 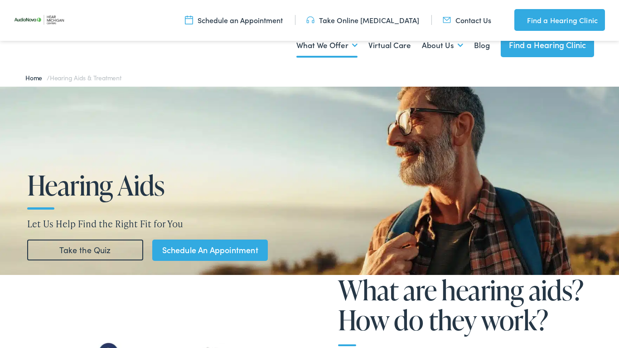 I want to click on a: About Us, so click(x=442, y=45).